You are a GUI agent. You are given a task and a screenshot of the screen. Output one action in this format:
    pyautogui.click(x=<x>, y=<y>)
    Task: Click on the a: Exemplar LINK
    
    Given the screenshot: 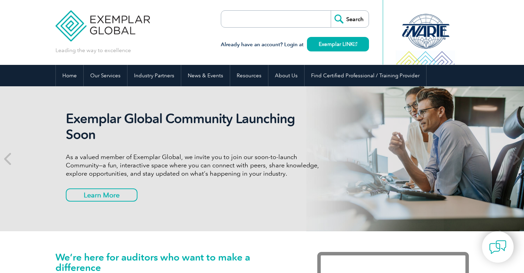 What is the action you would take?
    pyautogui.click(x=338, y=44)
    